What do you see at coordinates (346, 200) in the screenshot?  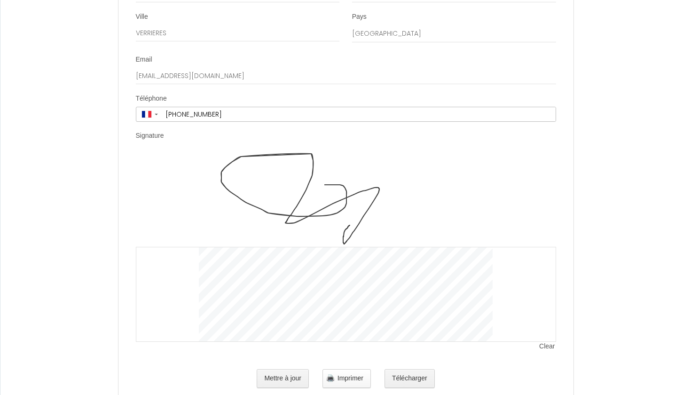 I see `img: signature` at bounding box center [346, 200].